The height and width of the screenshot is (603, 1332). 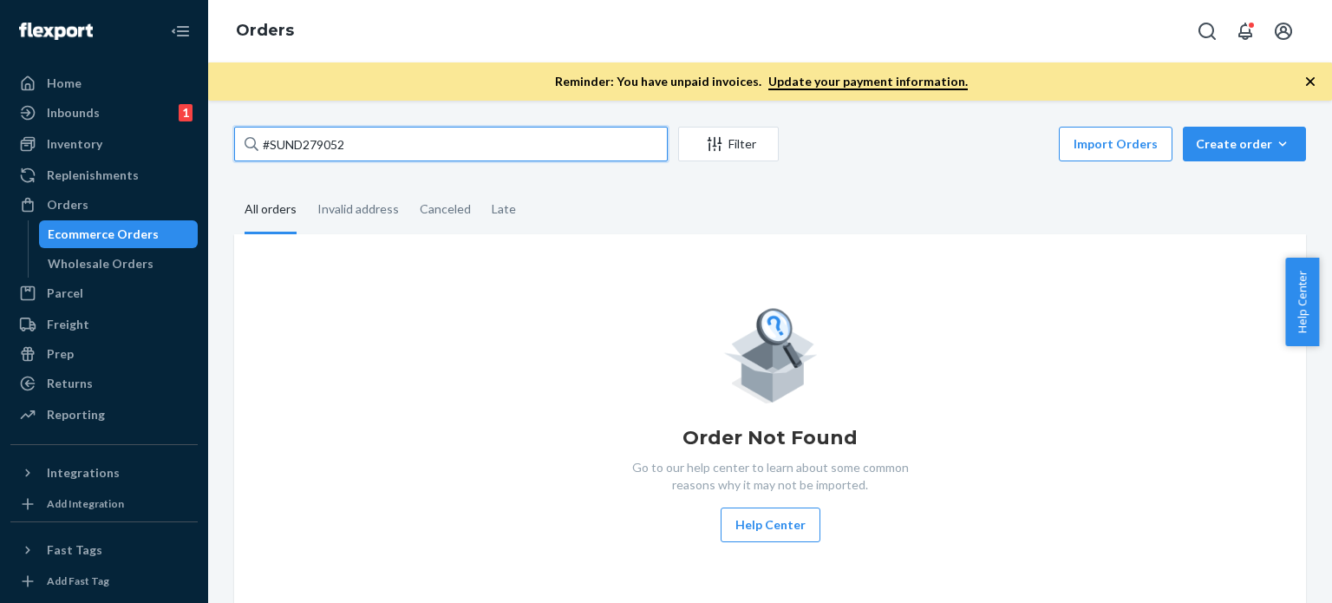 I want to click on a: Prep, so click(x=104, y=354).